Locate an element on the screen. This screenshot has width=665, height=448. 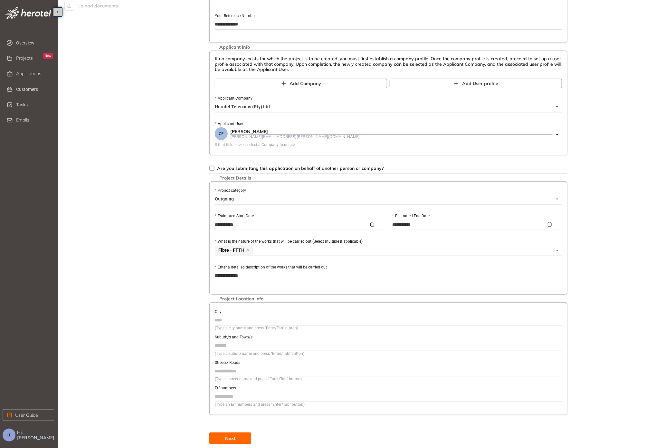
label: What is the nature of the works that will be carried out (Select multiple if applicable) is located at coordinates (289, 241).